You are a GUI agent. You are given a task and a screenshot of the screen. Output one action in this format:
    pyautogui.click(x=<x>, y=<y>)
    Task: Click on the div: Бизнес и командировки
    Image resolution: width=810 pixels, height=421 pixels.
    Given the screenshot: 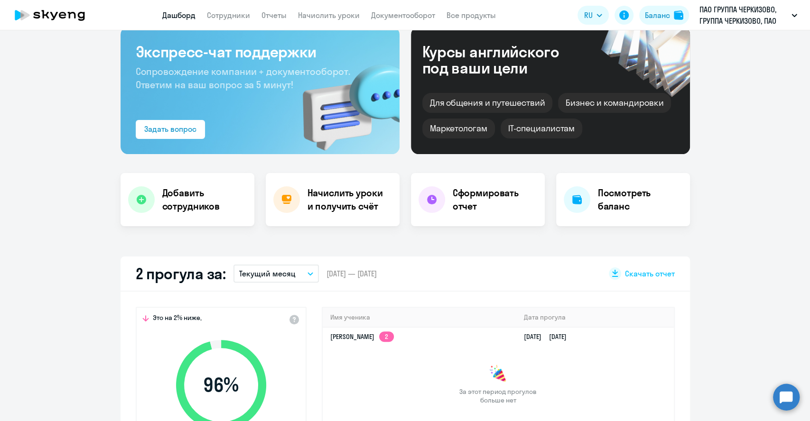 What is the action you would take?
    pyautogui.click(x=615, y=103)
    